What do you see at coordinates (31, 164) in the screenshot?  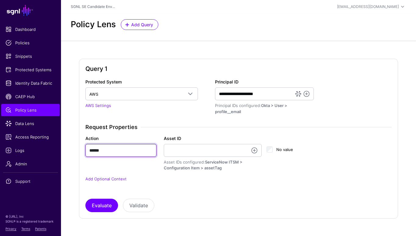 I see `span: Admin` at bounding box center [31, 164].